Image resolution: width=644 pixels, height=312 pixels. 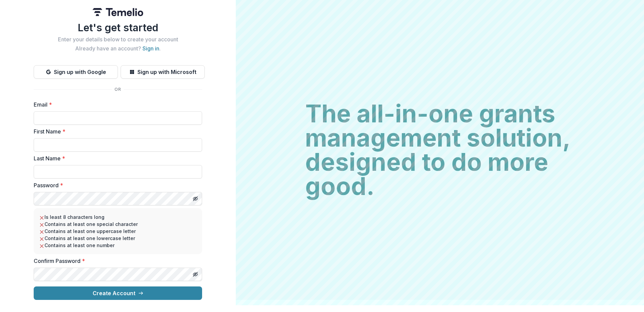 What do you see at coordinates (116, 261) in the screenshot?
I see `label: Confirm Password` at bounding box center [116, 261].